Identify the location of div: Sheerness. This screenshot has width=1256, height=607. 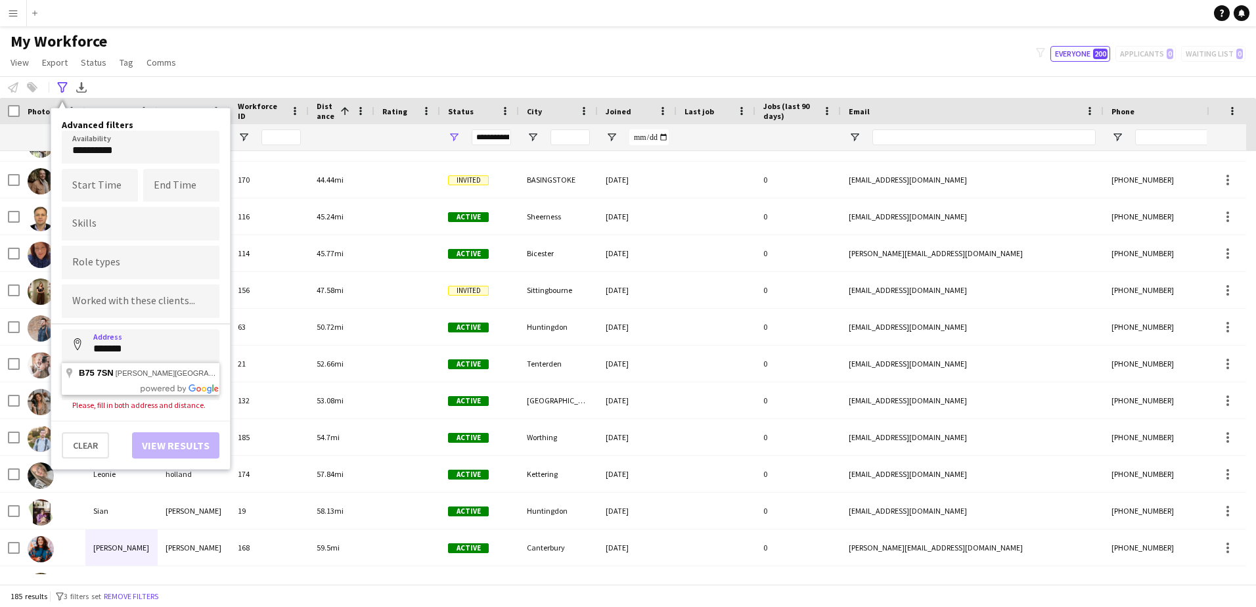
(558, 216).